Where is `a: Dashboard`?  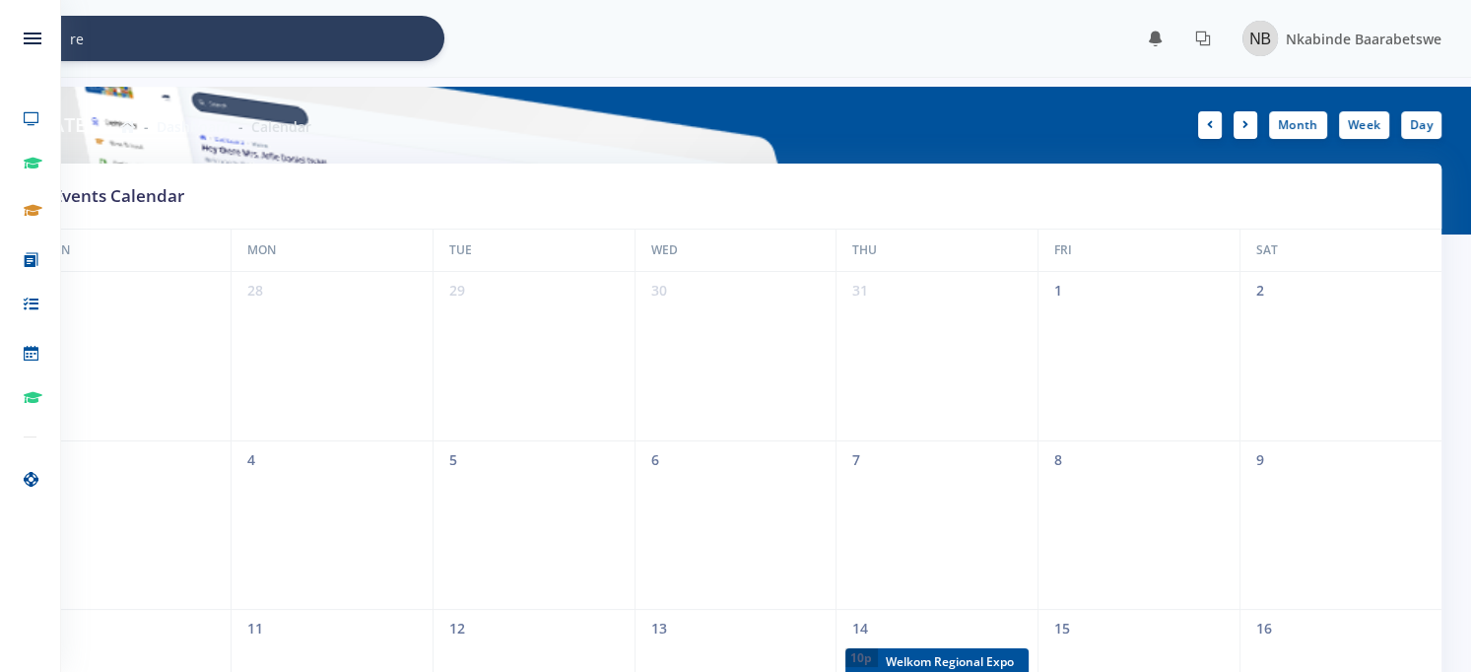 a: Dashboard is located at coordinates (193, 126).